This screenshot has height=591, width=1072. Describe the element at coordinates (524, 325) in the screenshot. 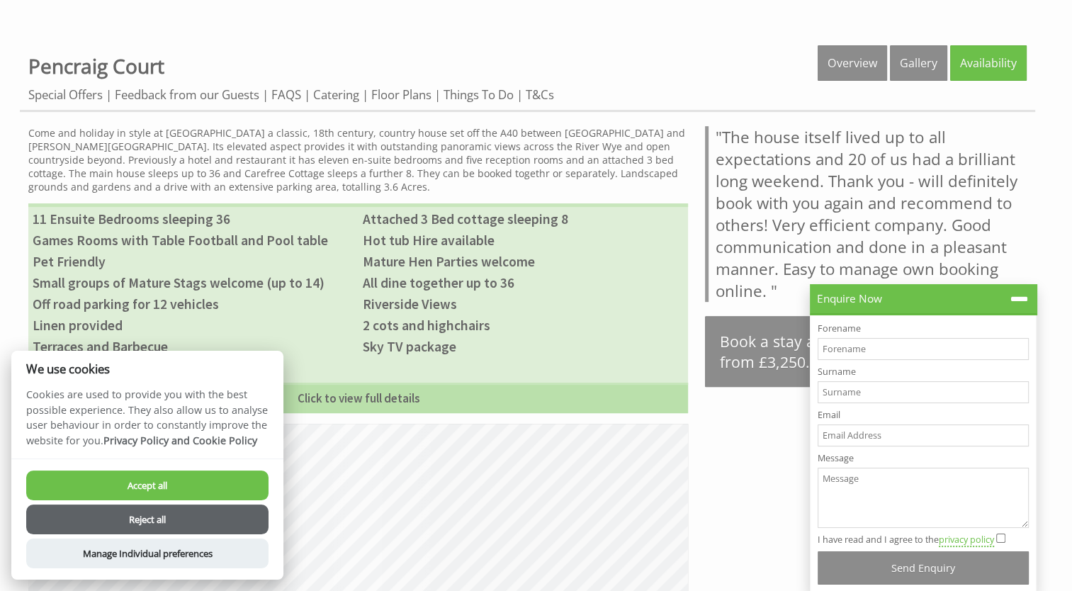

I see `li: 2 cots and highchairs` at that location.